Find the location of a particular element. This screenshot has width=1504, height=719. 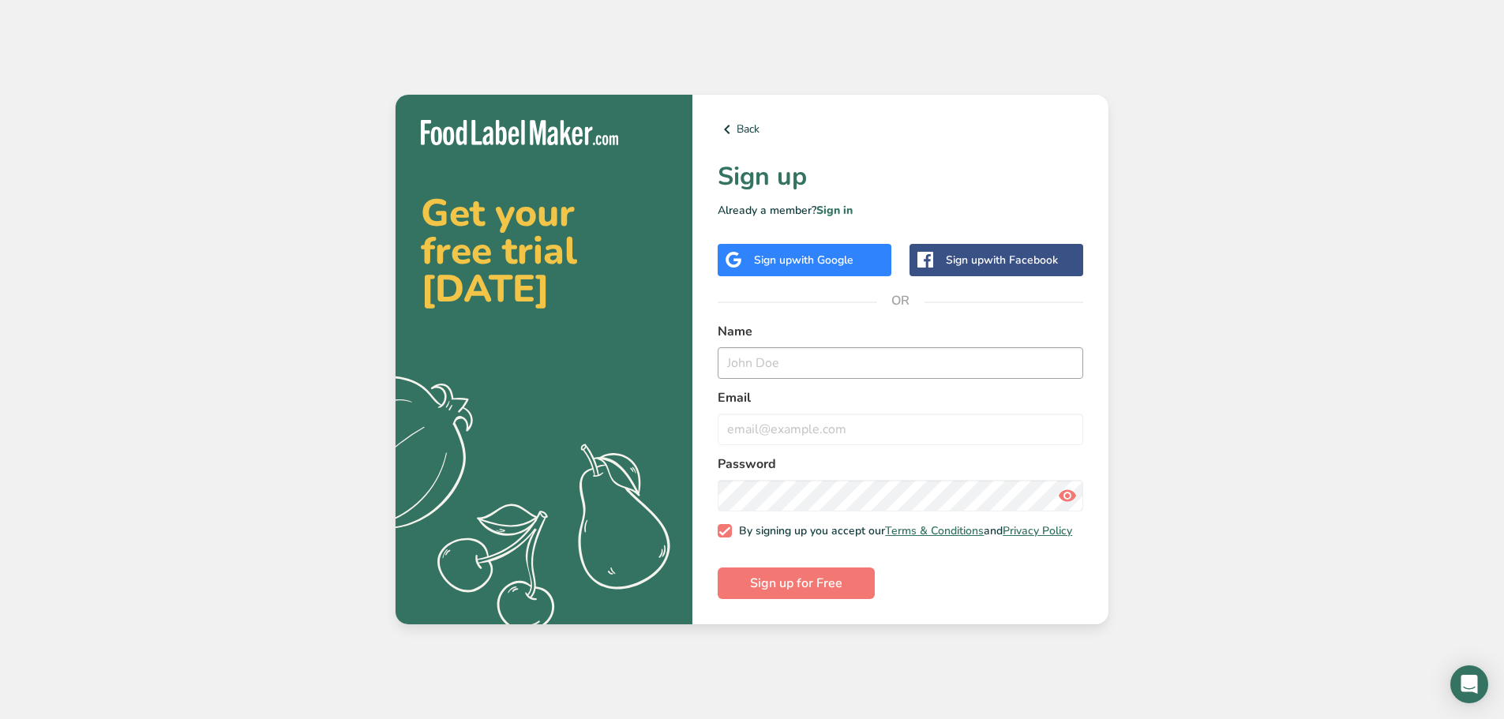

a: Privacy Policy is located at coordinates (1038, 531).